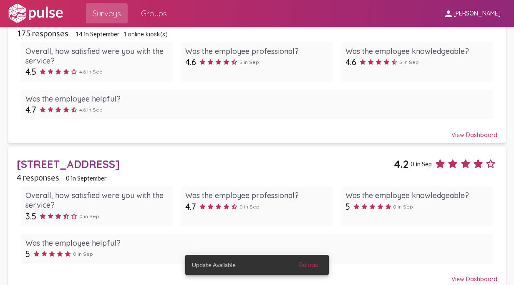  Describe the element at coordinates (154, 13) in the screenshot. I see `span: Groups` at that location.